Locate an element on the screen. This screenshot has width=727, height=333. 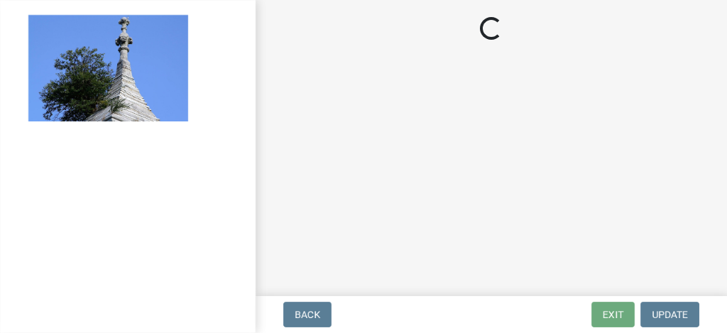
span: Update is located at coordinates (669, 314).